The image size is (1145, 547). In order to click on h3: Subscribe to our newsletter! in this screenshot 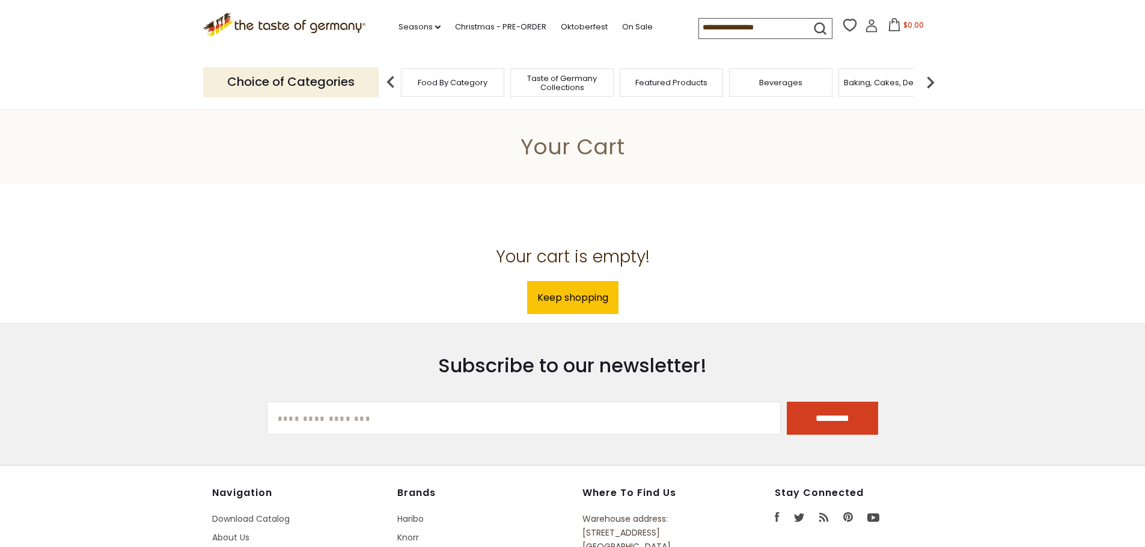, I will do `click(573, 366)`.